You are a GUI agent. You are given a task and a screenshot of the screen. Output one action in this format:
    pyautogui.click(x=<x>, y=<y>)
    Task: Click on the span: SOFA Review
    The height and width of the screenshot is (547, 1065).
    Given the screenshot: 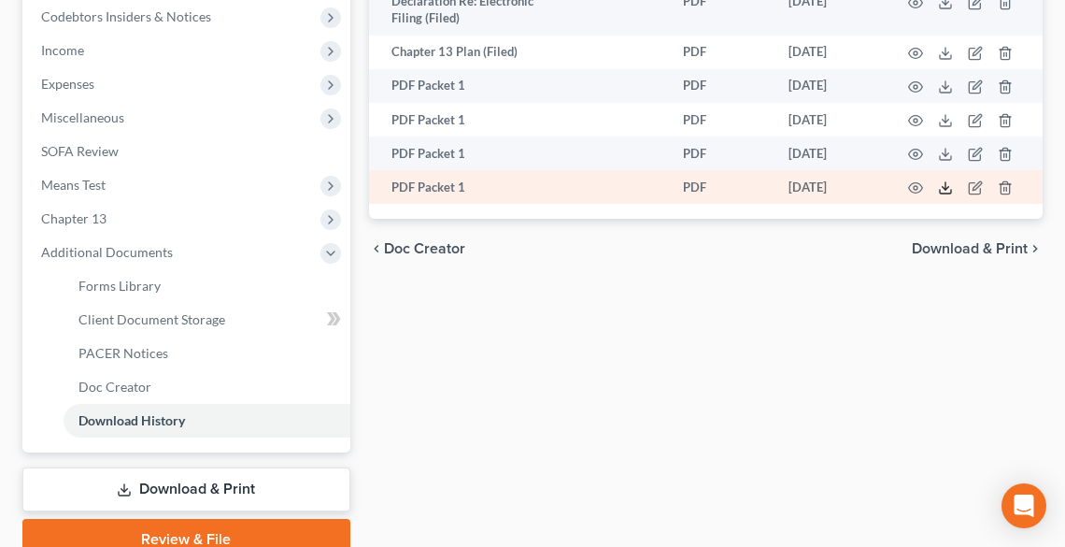 What is the action you would take?
    pyautogui.click(x=79, y=150)
    